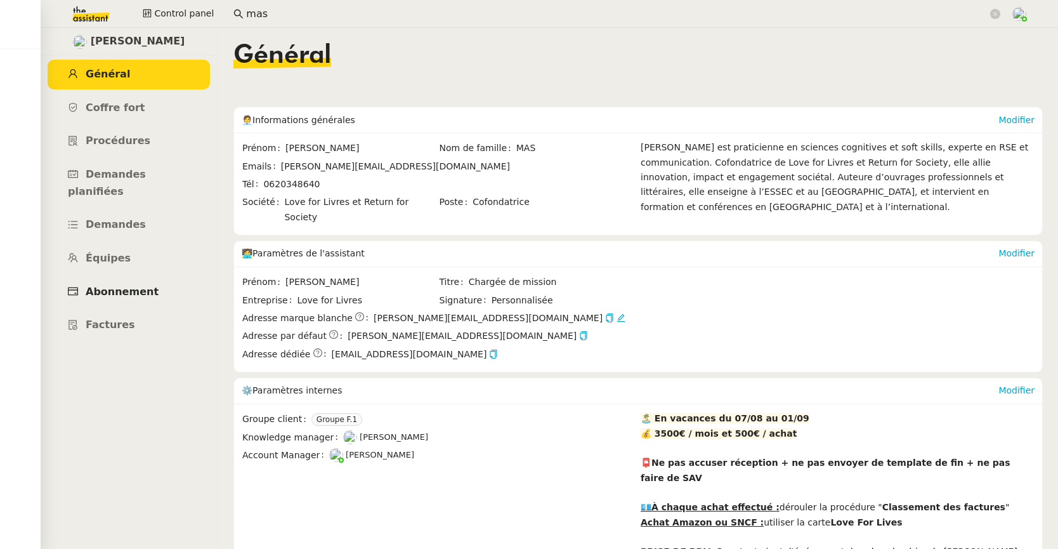  Describe the element at coordinates (110, 324) in the screenshot. I see `span: Factures` at that location.